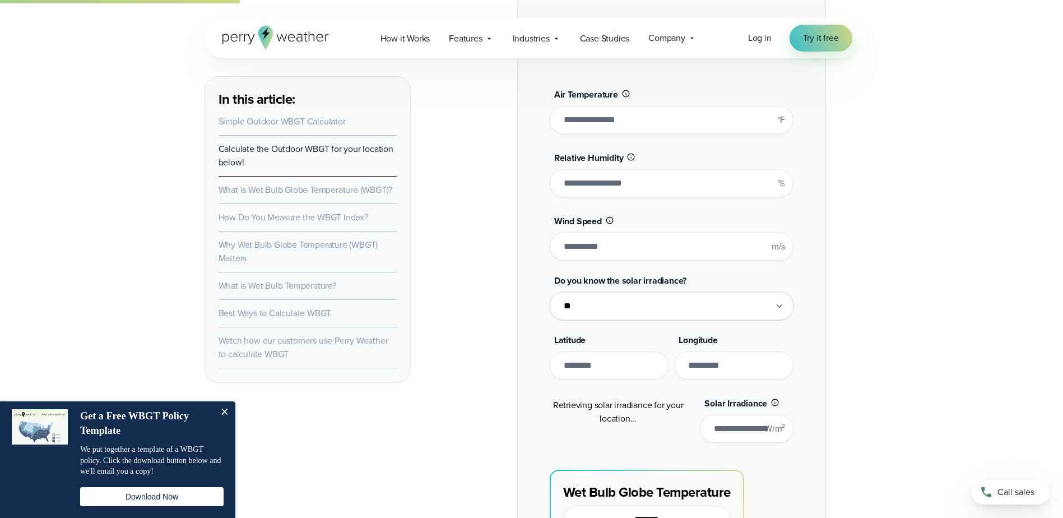 The image size is (1063, 518). What do you see at coordinates (586, 94) in the screenshot?
I see `span: Air Temperature` at bounding box center [586, 94].